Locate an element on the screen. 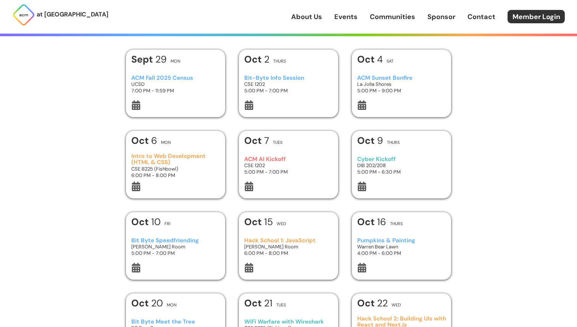  h3: ACM Fall 2025 Census is located at coordinates (175, 78).